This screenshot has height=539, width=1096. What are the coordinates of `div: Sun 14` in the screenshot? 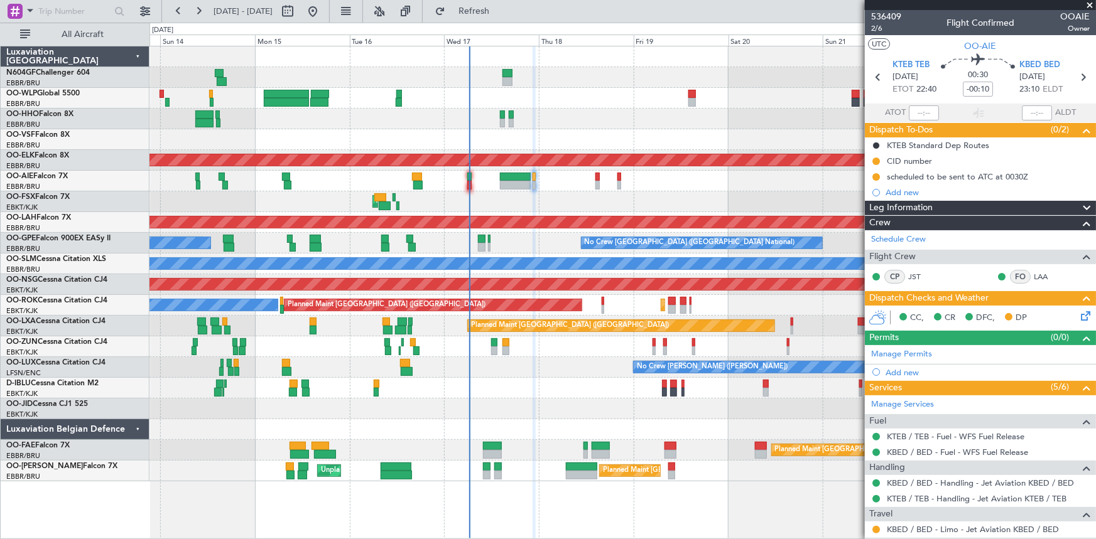 It's located at (207, 40).